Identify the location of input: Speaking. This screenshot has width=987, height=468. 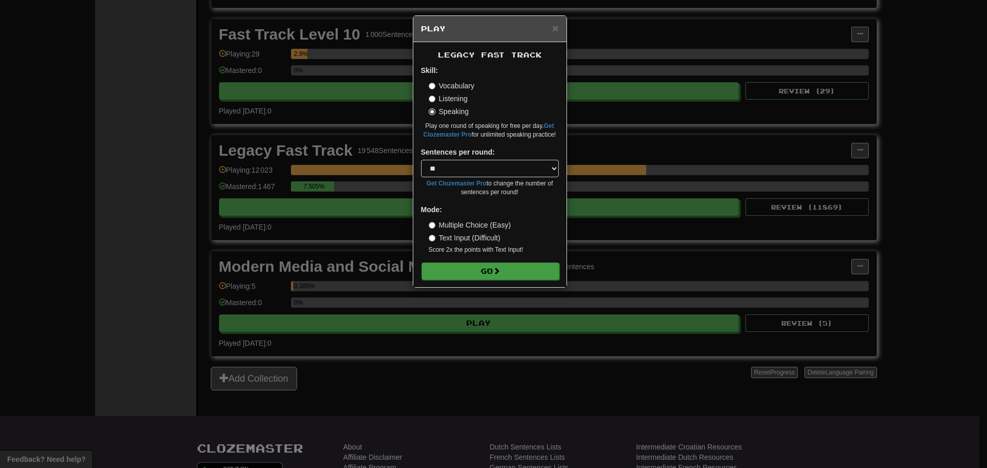
(432, 112).